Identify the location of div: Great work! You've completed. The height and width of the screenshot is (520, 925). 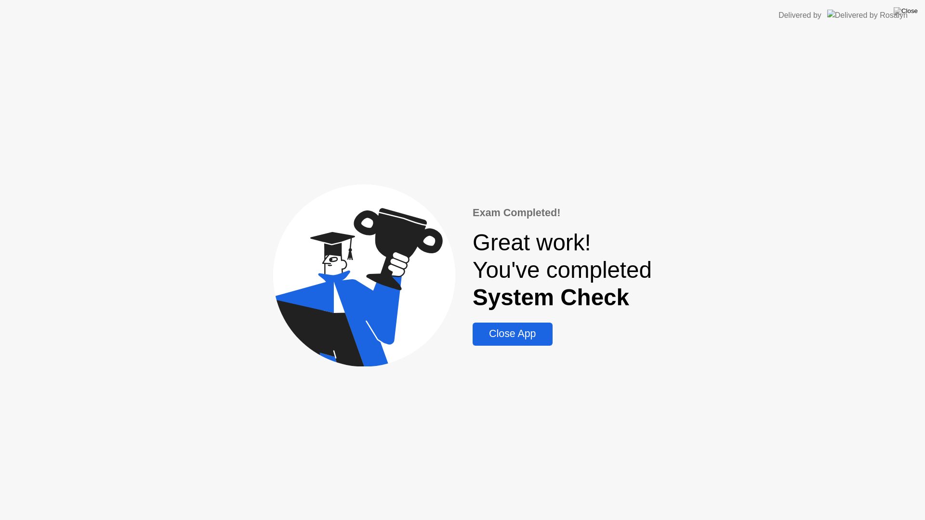
(562, 270).